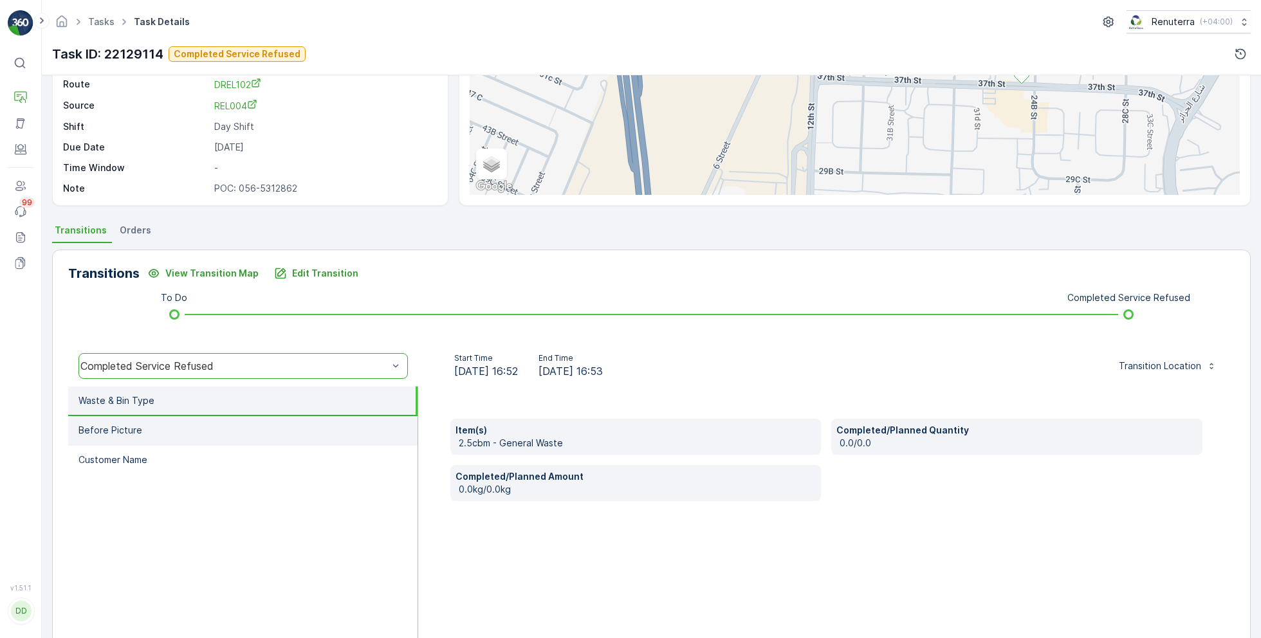 This screenshot has width=1261, height=638. Describe the element at coordinates (174, 298) in the screenshot. I see `p: To Do` at that location.